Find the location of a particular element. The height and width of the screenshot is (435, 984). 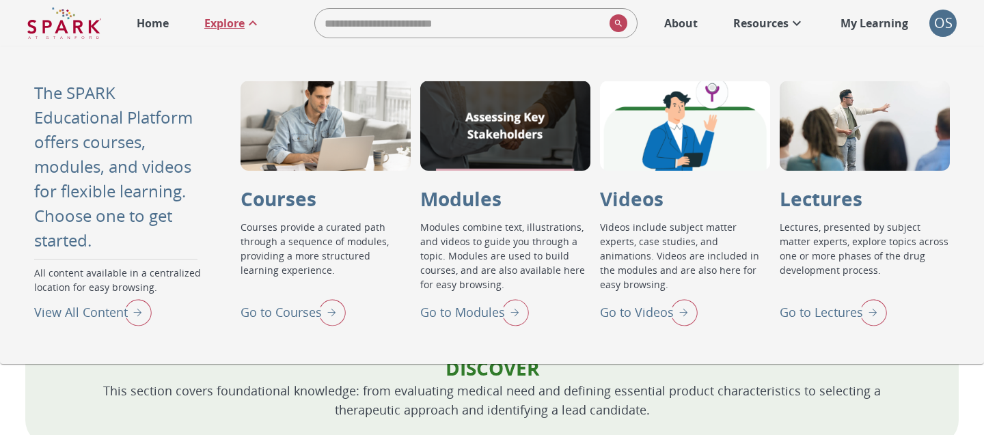

p: Courses provide a curated path through a sequence of modules, providing a more structured learnin... is located at coordinates (325, 257).